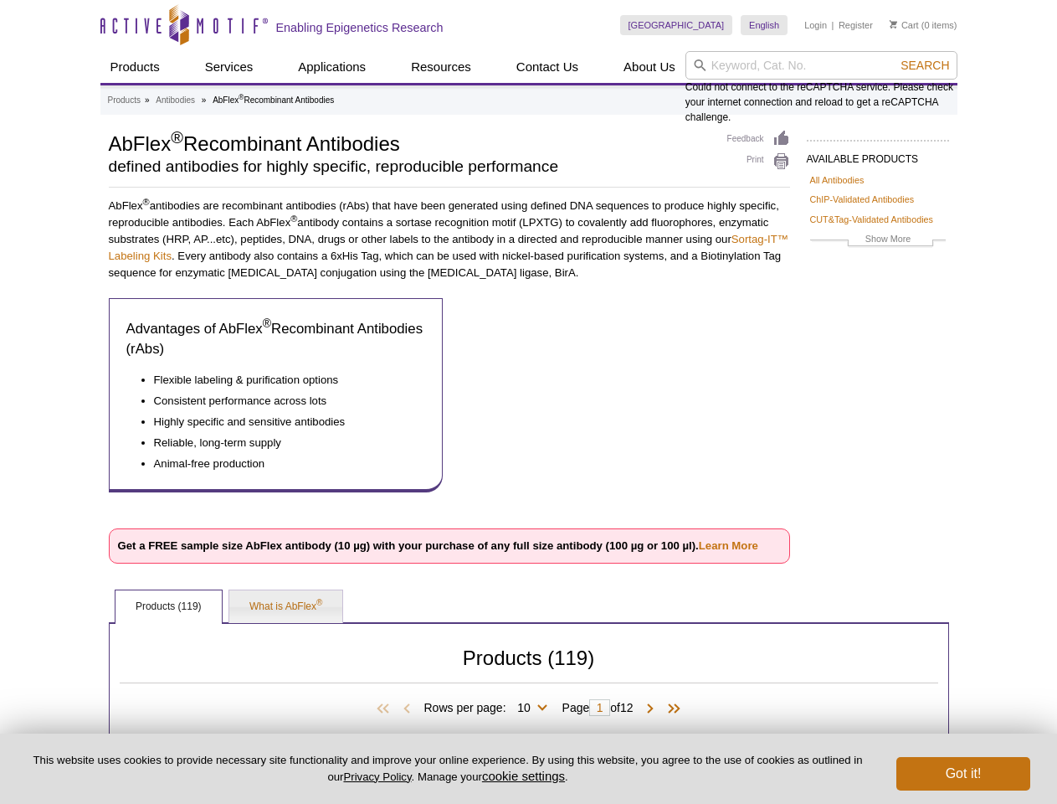 This screenshot has width=1057, height=804. I want to click on span: Next Page, so click(651, 709).